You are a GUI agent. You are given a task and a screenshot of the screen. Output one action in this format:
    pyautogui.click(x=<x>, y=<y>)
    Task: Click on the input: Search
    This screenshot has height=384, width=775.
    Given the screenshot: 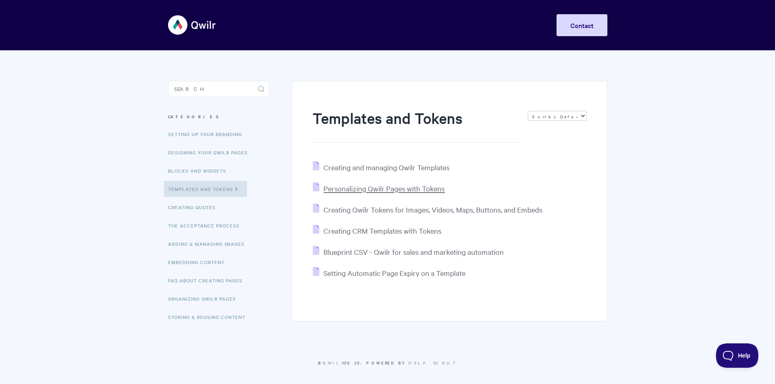 What is the action you would take?
    pyautogui.click(x=218, y=89)
    